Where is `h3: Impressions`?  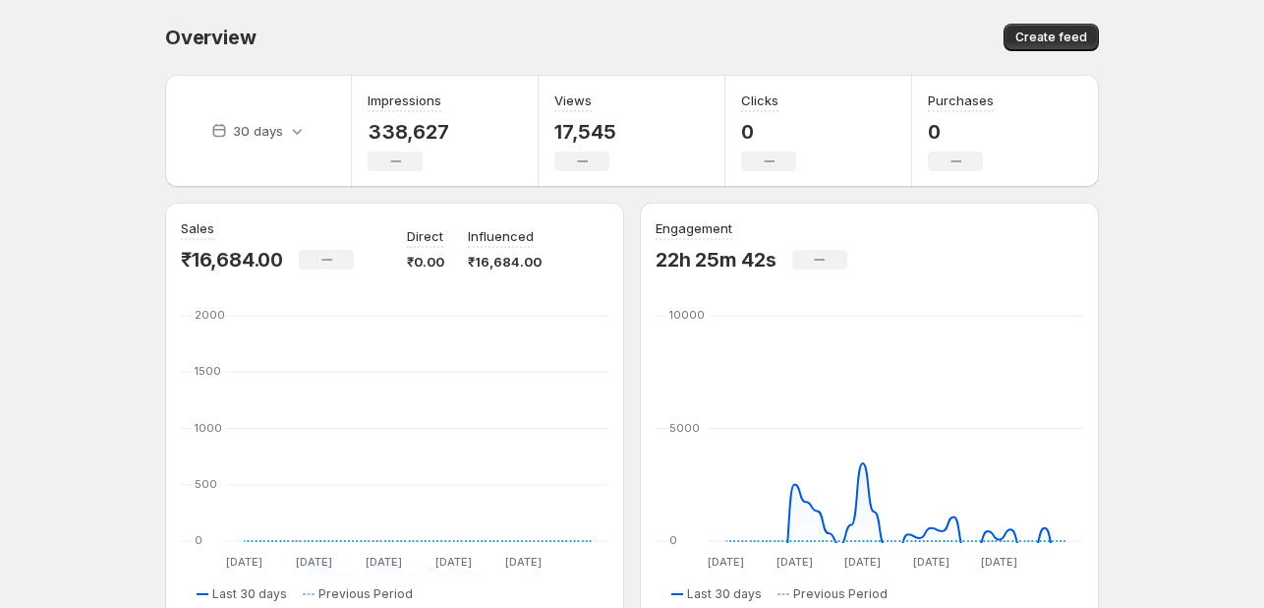
h3: Impressions is located at coordinates (404, 100).